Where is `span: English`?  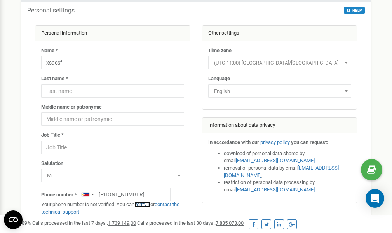 span: English is located at coordinates (280, 91).